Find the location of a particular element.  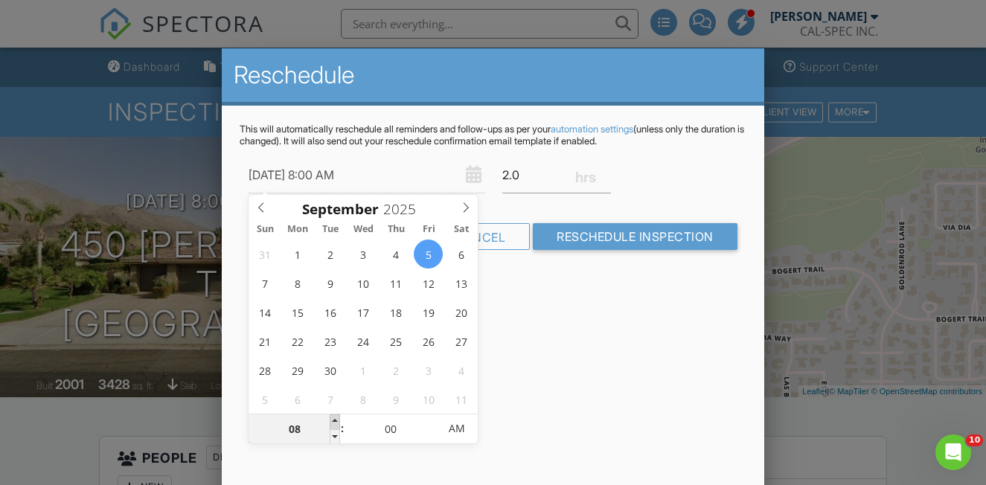

span: September 12, 2025 is located at coordinates (428, 283).